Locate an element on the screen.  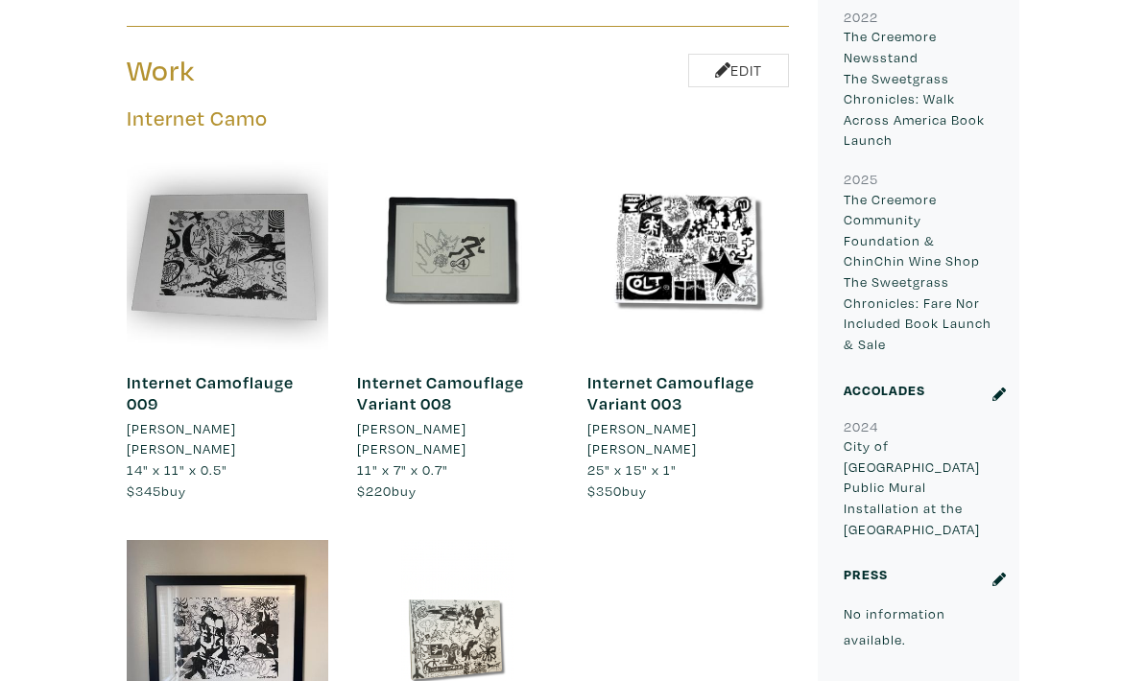
span: 25" x 15" x 1" is located at coordinates (631, 469).